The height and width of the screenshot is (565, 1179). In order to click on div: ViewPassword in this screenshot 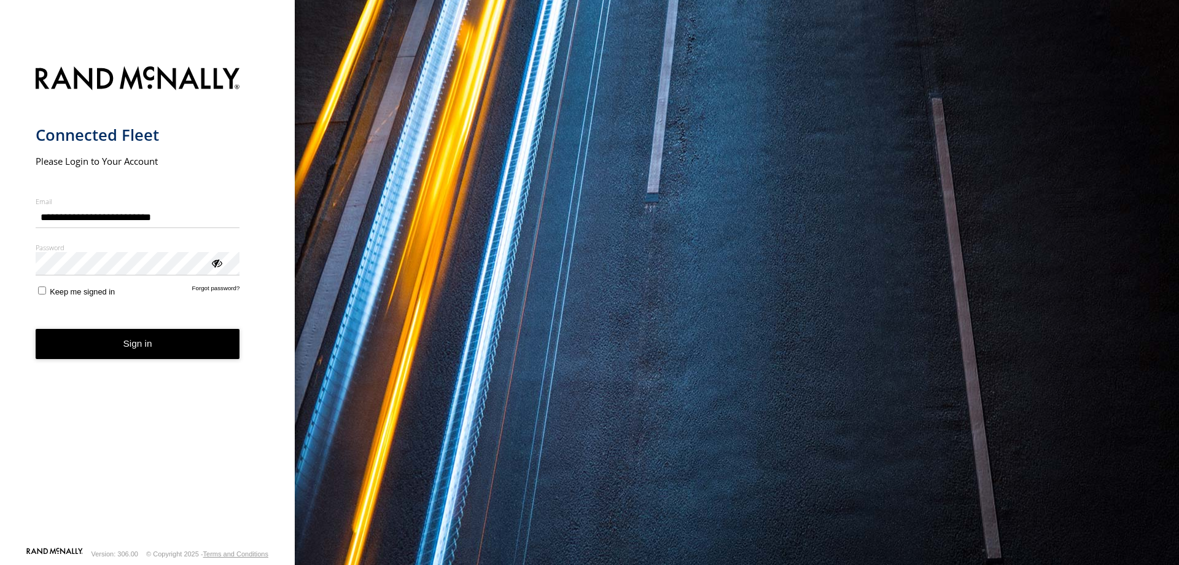, I will do `click(216, 262)`.